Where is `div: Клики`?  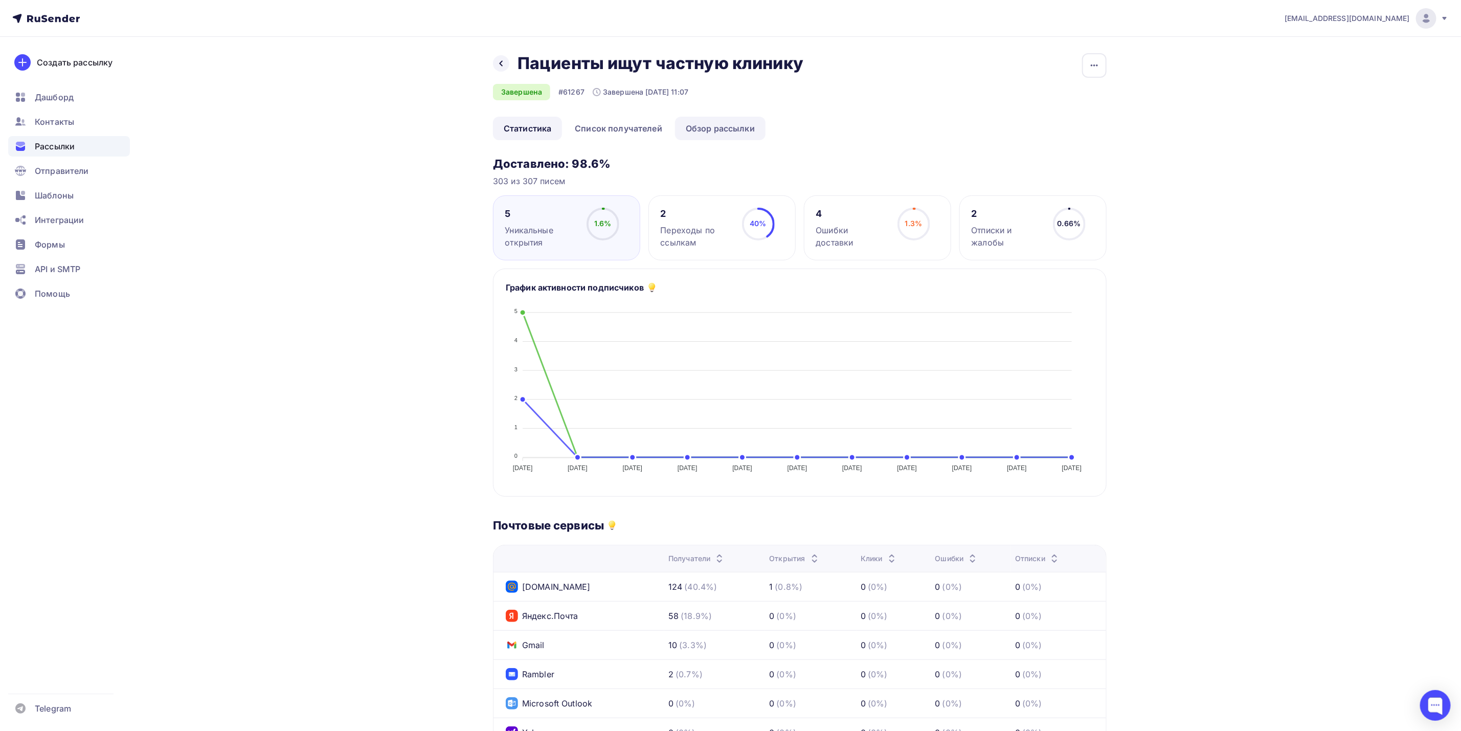
div: Клики is located at coordinates (879, 558).